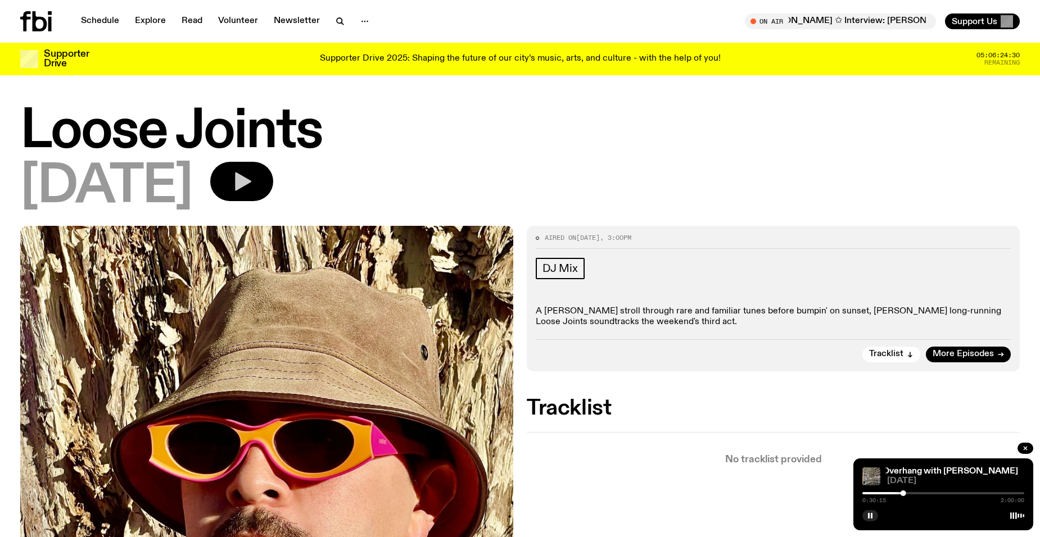 This screenshot has height=537, width=1040. Describe the element at coordinates (66, 59) in the screenshot. I see `h3: Supporter Drive` at that location.